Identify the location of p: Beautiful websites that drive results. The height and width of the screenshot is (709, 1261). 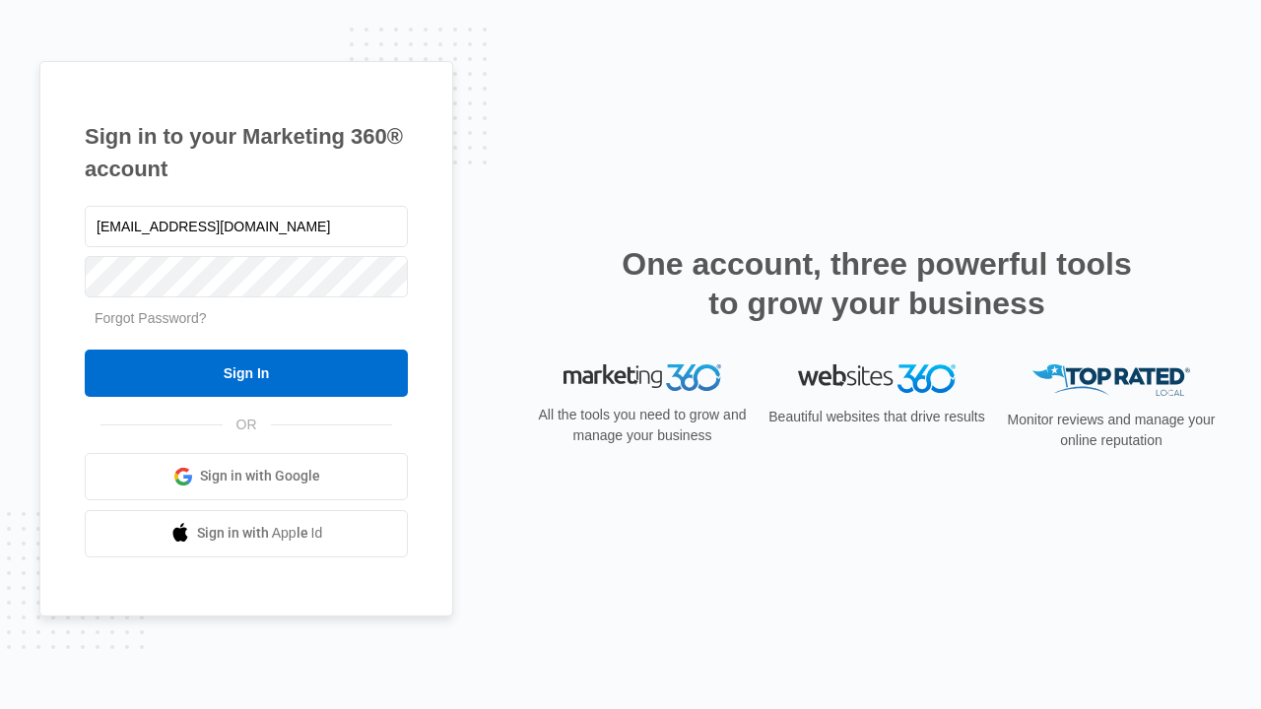
(877, 417).